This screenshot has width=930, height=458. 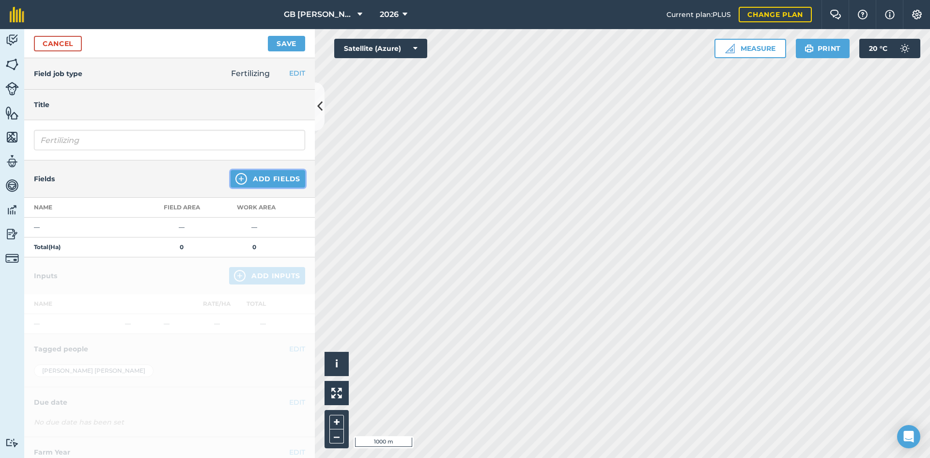 I want to click on img: Ruler icon, so click(x=730, y=48).